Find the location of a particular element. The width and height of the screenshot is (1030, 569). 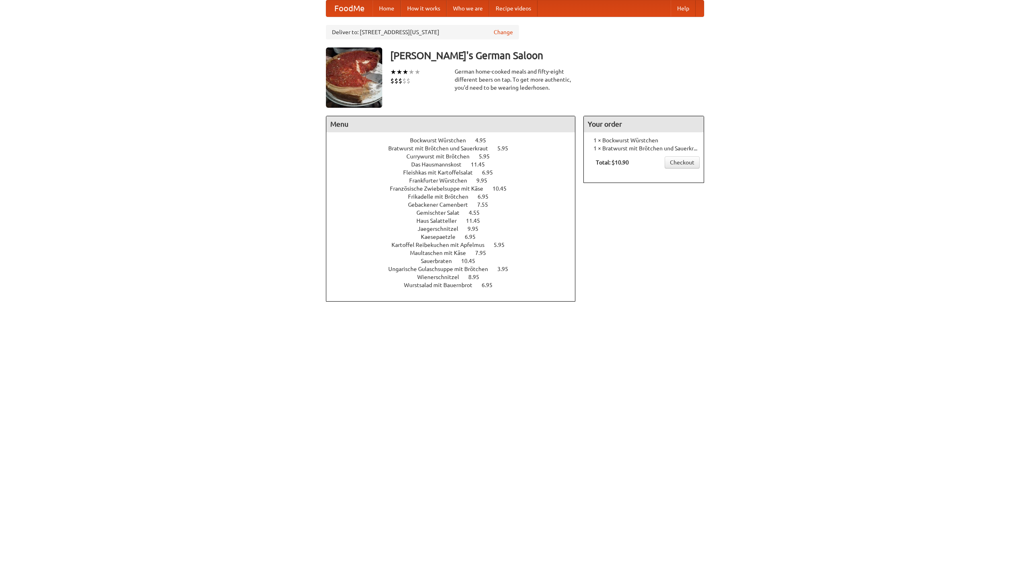

a: How it works is located at coordinates (423, 8).